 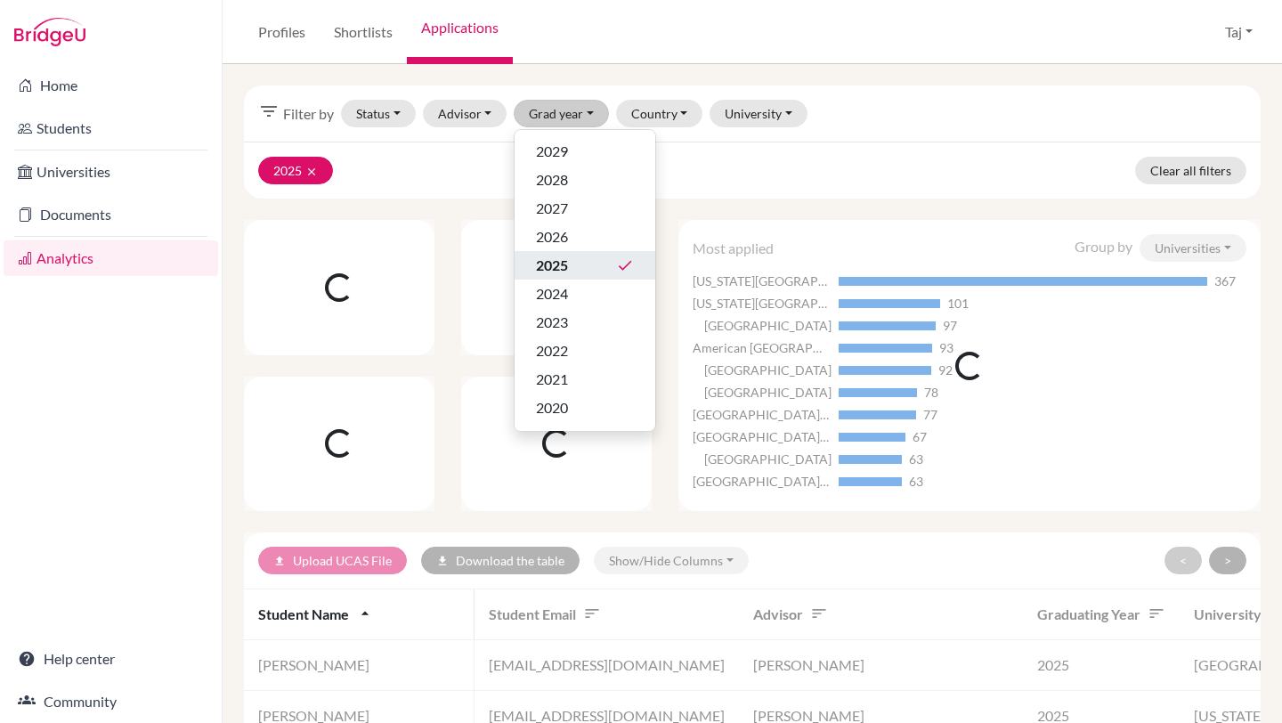 What do you see at coordinates (585, 208) in the screenshot?
I see `button: 2027` at bounding box center [585, 208].